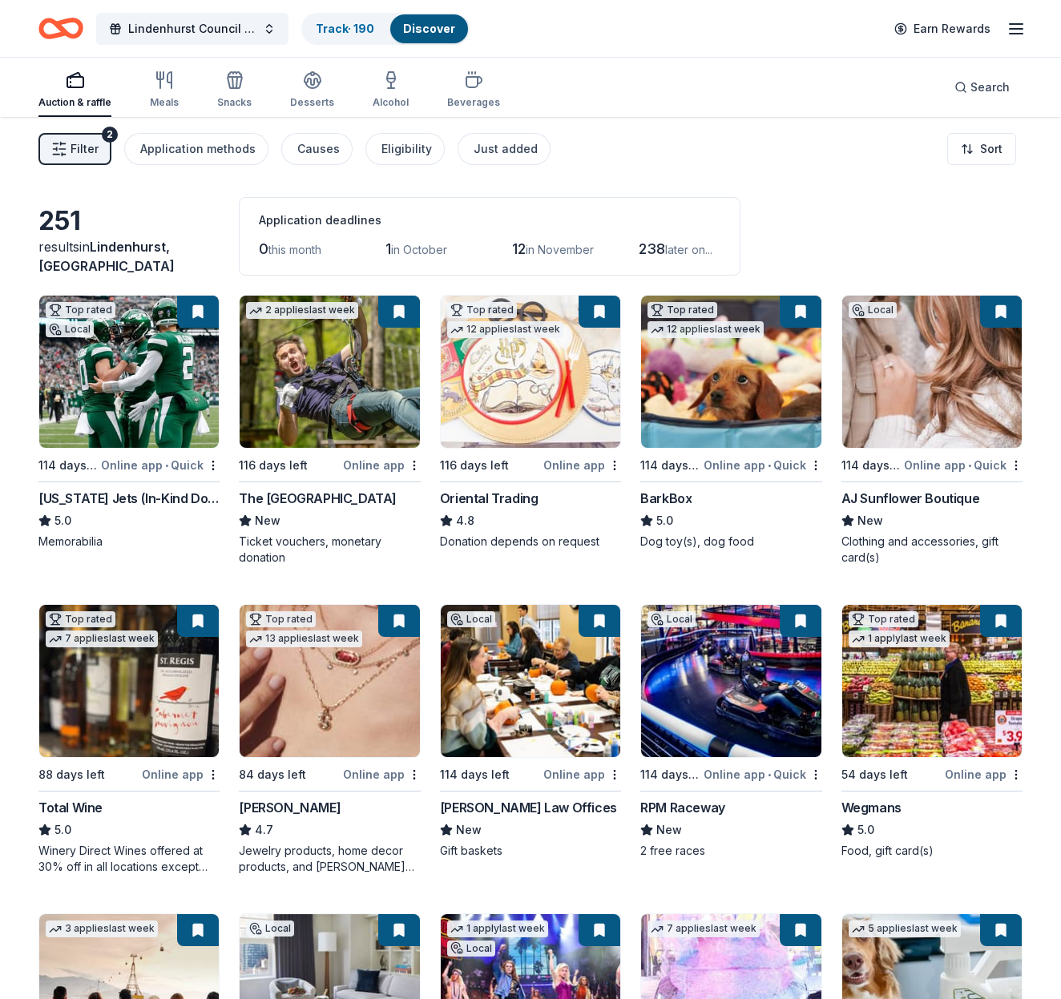 This screenshot has width=1061, height=999. I want to click on div: 13 applies last week, so click(304, 639).